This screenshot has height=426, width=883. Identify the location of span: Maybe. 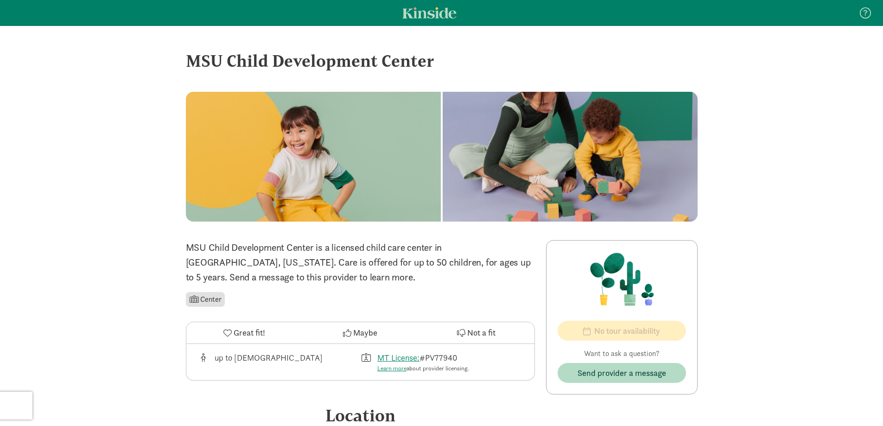
(365, 332).